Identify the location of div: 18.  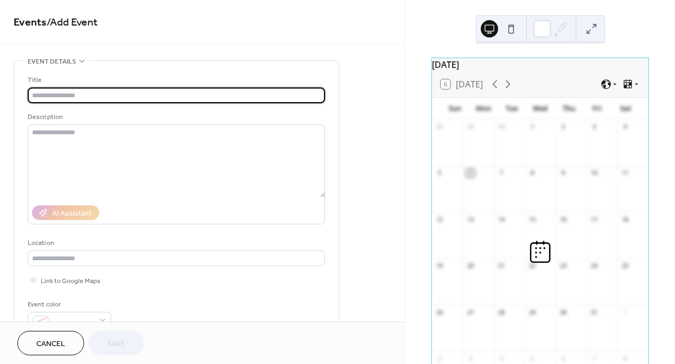
(625, 219).